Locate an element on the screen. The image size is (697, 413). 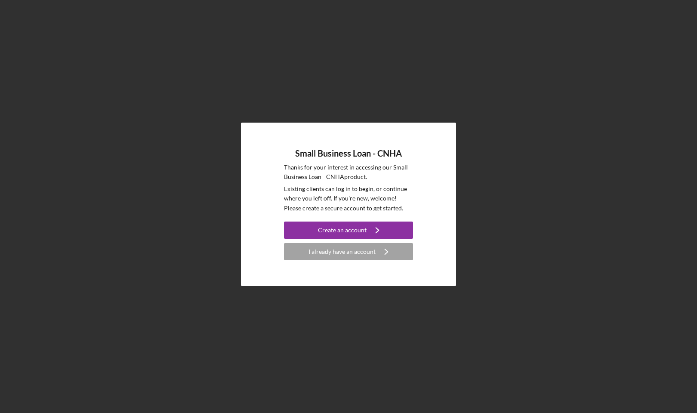
a: Create an account is located at coordinates (348, 231).